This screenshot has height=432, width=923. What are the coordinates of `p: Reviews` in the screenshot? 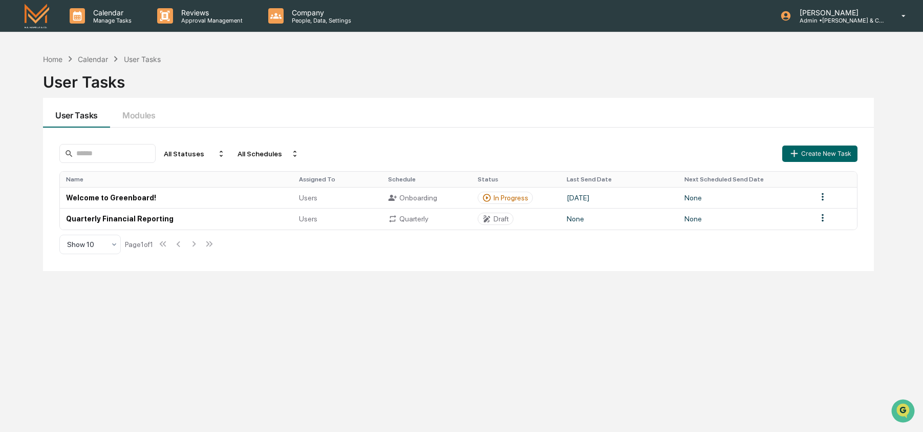 It's located at (210, 12).